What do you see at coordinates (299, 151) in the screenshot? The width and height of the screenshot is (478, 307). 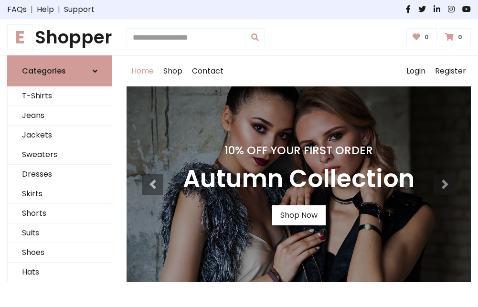 I see `h4: 10% Off Your First Order` at bounding box center [299, 151].